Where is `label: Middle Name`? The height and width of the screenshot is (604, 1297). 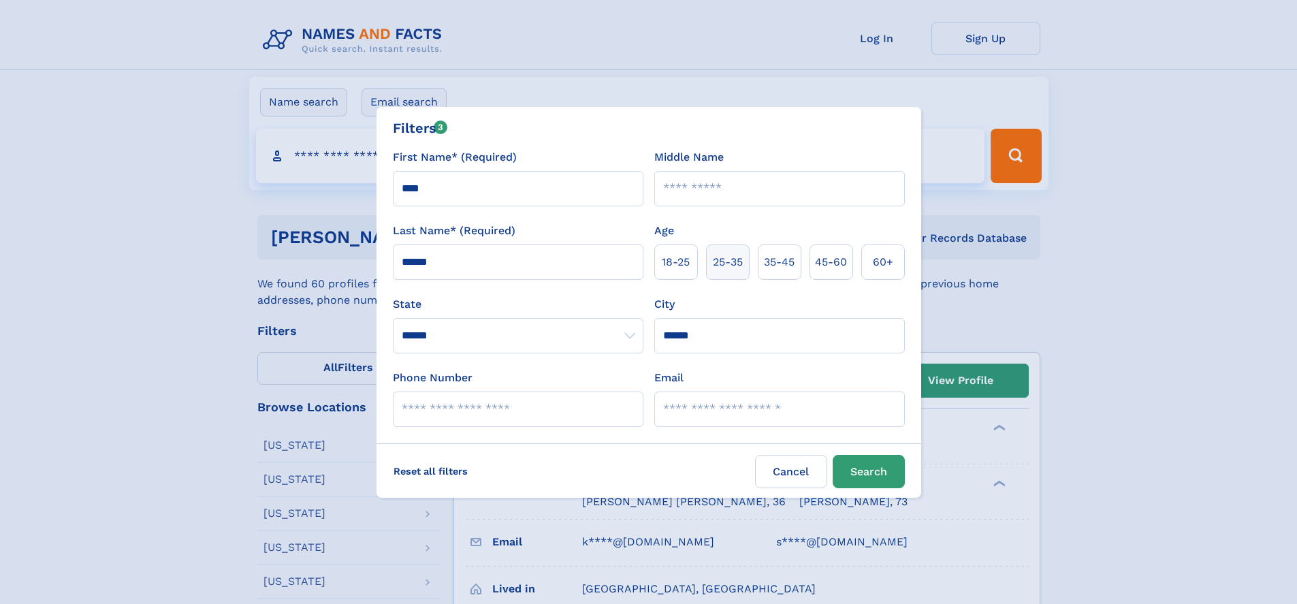 label: Middle Name is located at coordinates (689, 157).